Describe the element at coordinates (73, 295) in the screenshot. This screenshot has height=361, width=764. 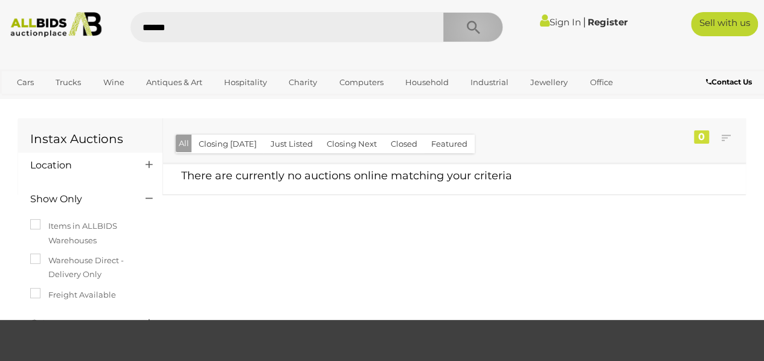
I see `label: Freight Available` at that location.